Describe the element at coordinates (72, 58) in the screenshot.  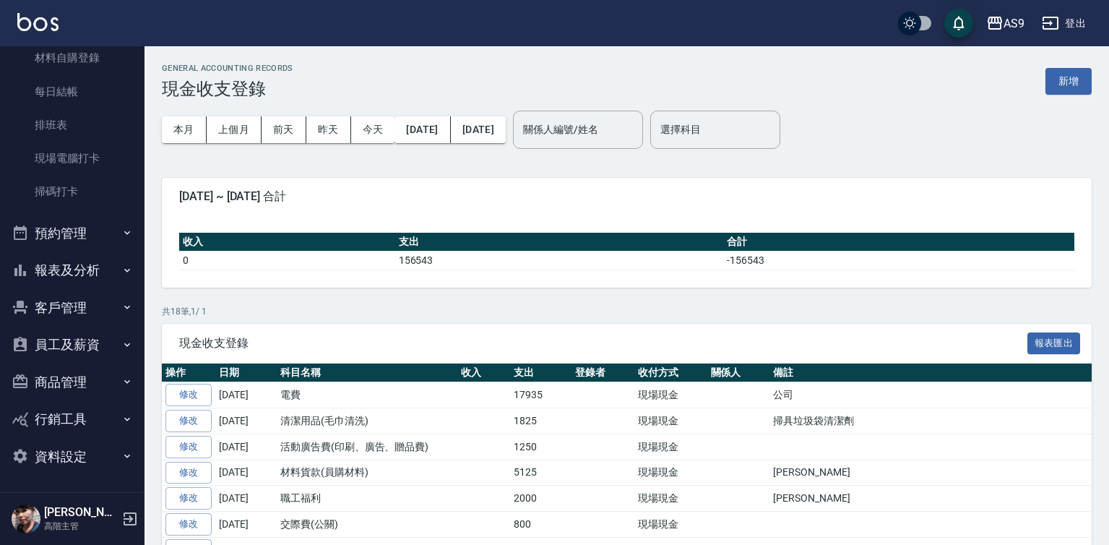
I see `a: 材料自購登錄` at that location.